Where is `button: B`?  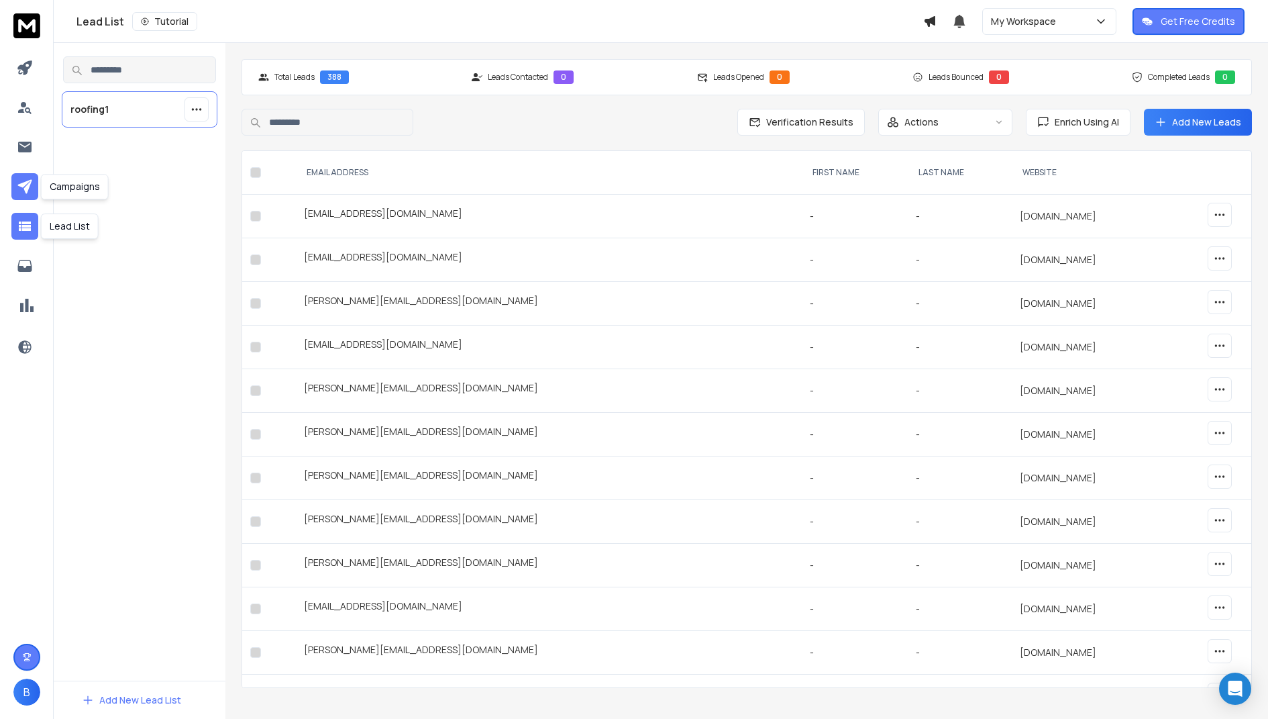 button: B is located at coordinates (27, 692).